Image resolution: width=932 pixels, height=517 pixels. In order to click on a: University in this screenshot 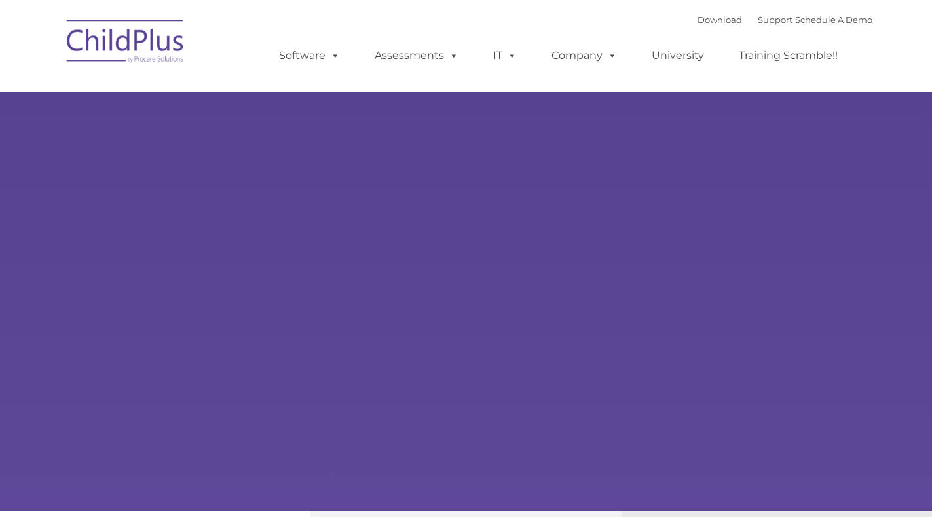, I will do `click(678, 56)`.